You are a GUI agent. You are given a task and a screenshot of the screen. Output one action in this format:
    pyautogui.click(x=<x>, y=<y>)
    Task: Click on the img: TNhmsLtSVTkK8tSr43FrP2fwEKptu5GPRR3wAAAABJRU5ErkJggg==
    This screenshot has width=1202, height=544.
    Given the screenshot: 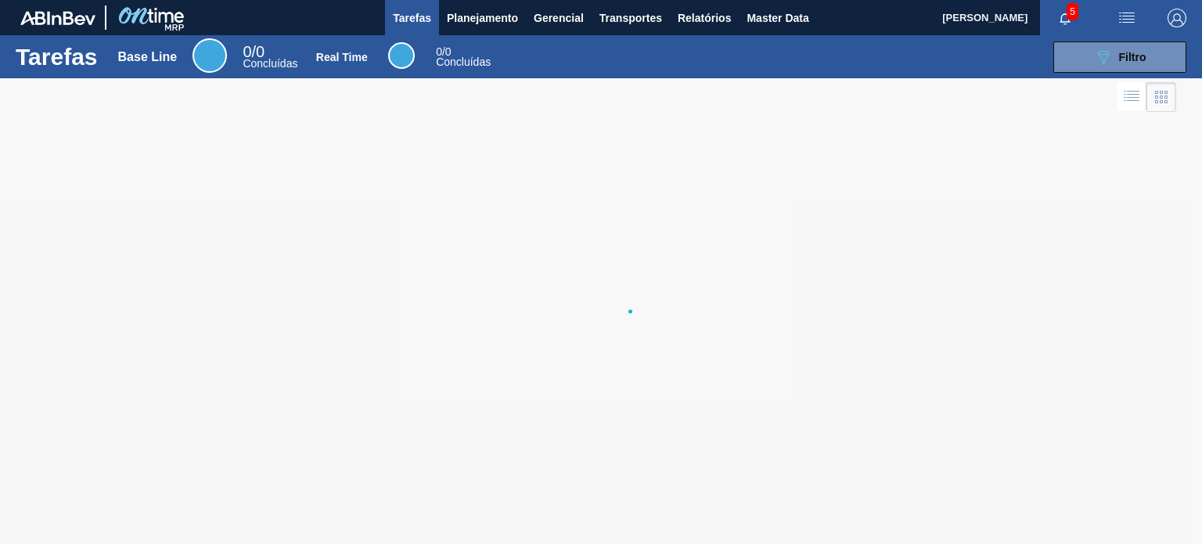 What is the action you would take?
    pyautogui.click(x=58, y=18)
    